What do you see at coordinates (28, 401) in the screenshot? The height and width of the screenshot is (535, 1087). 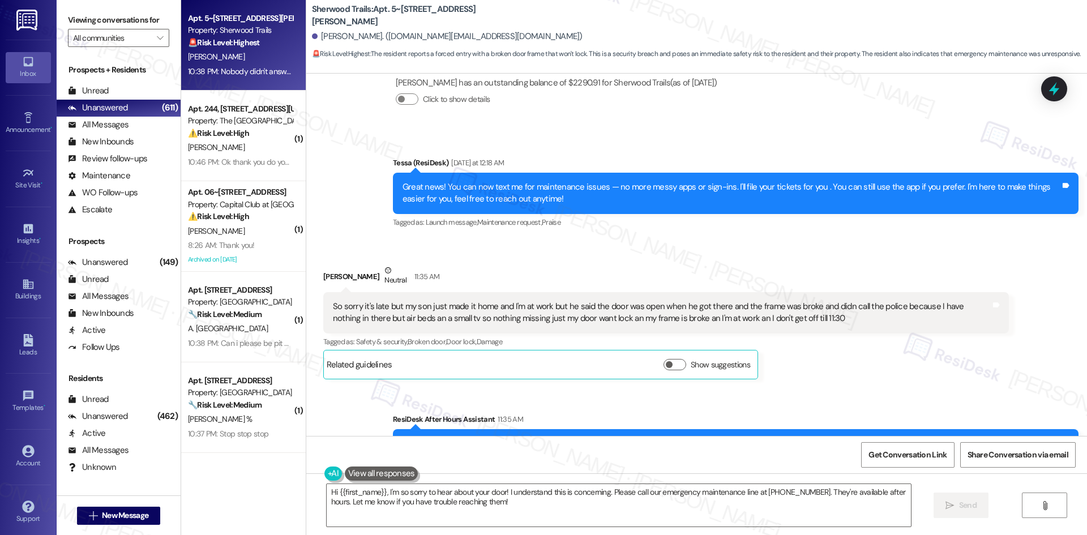 I see `a: Templates •` at bounding box center [28, 401].